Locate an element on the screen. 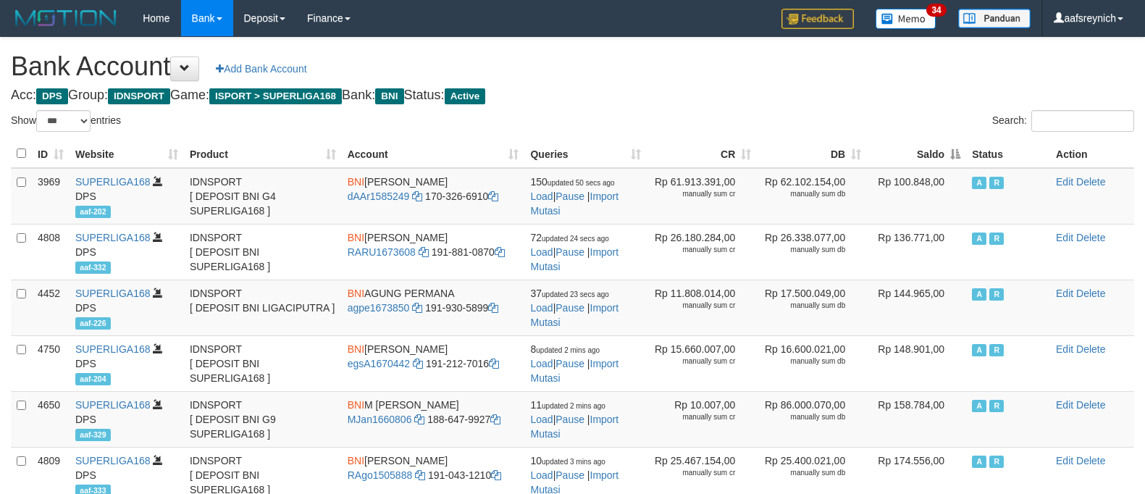 This screenshot has height=494, width=1145. td: 4750 is located at coordinates (51, 363).